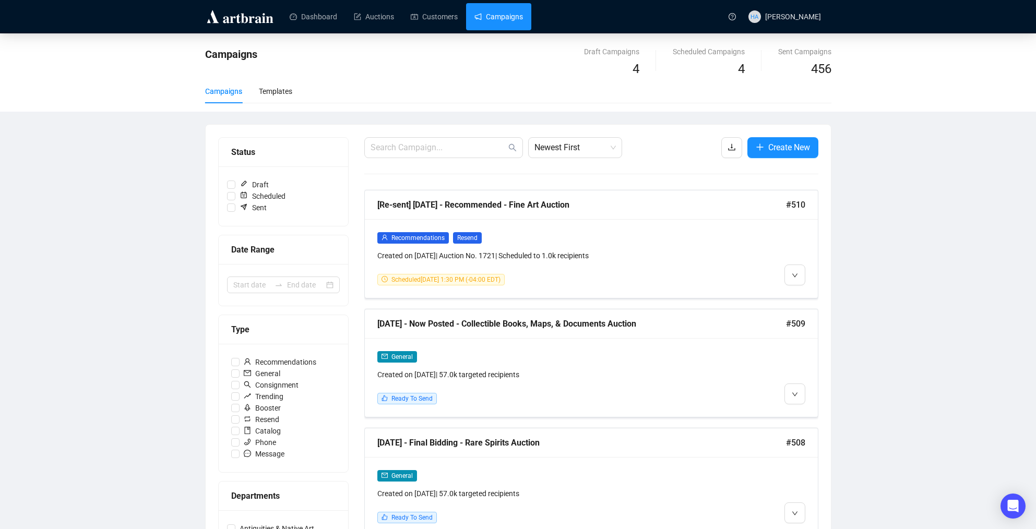  I want to click on span: download, so click(732, 147).